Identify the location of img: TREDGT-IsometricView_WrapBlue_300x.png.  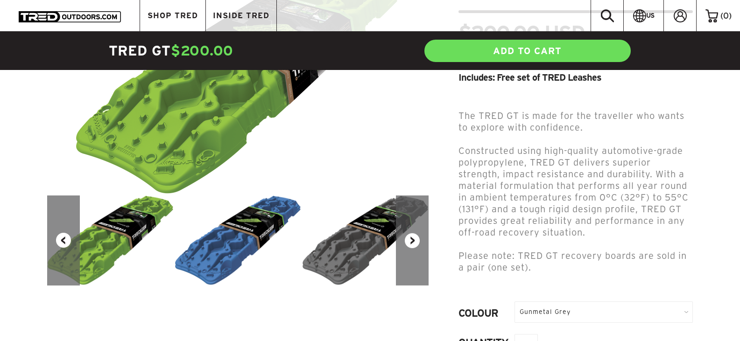
(238, 241).